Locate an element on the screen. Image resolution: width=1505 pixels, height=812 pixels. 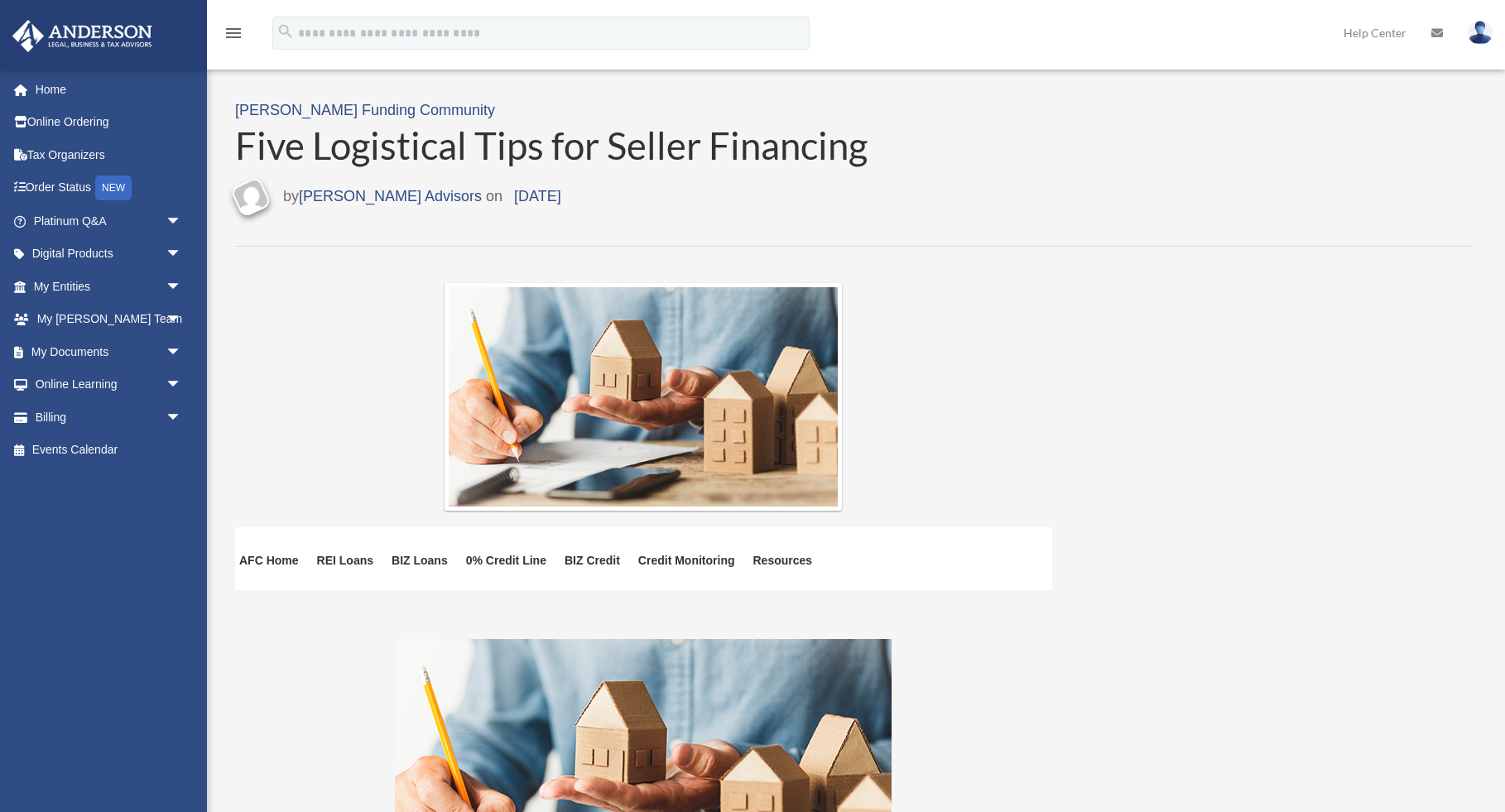
a: AFC Home is located at coordinates (269, 571).